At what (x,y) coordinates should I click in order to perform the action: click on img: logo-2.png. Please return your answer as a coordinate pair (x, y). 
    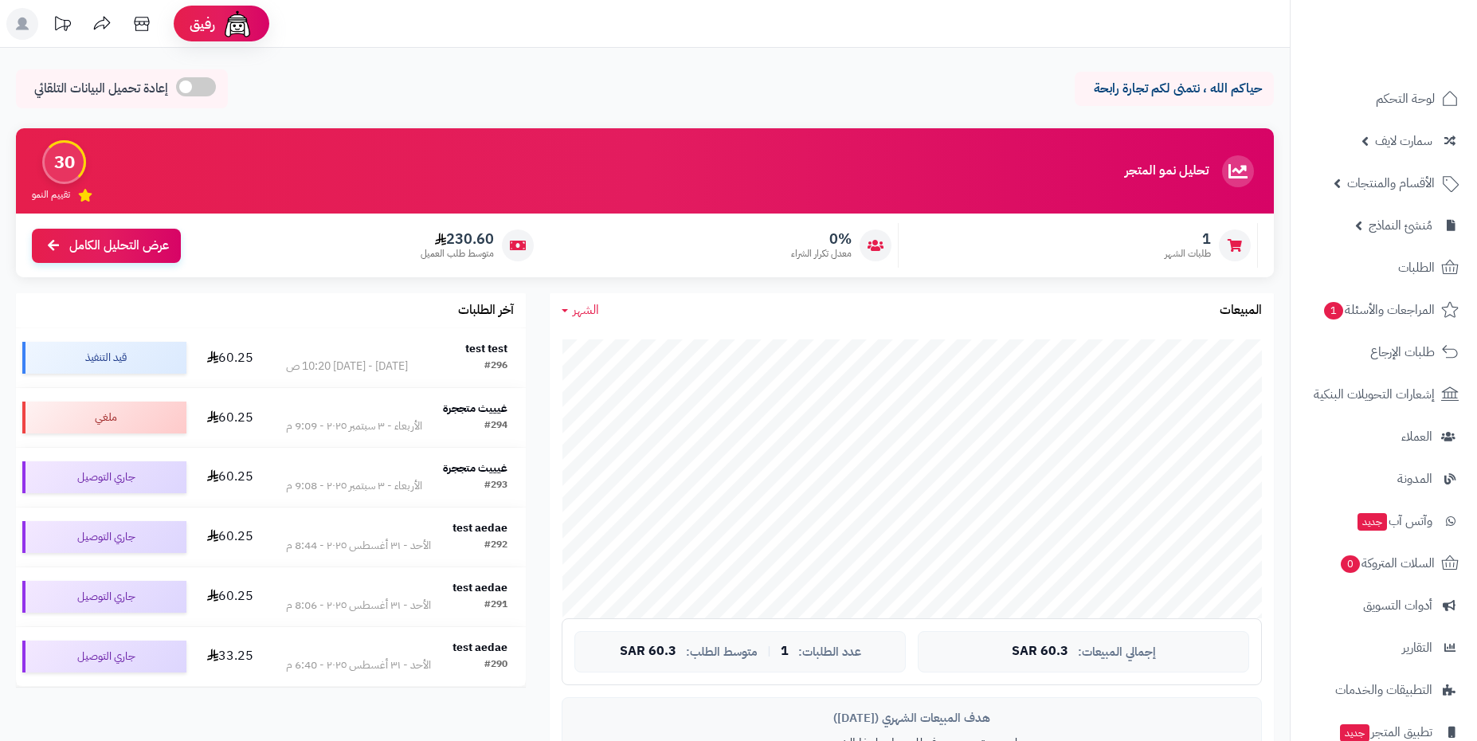
    Looking at the image, I should click on (1414, 59).